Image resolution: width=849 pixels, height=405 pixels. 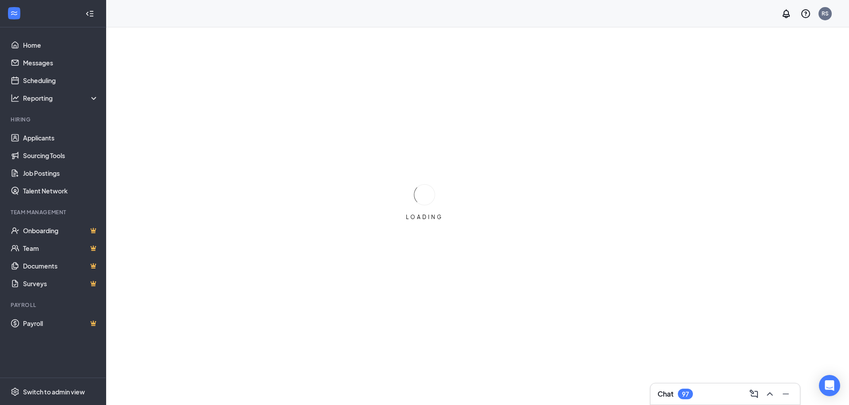 What do you see at coordinates (825, 13) in the screenshot?
I see `div: RS` at bounding box center [825, 13].